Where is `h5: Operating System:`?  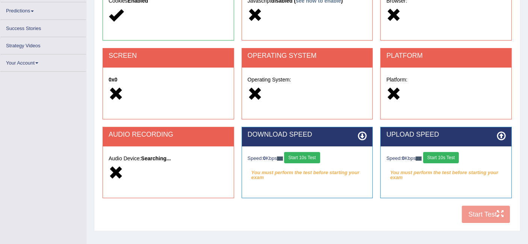
h5: Operating System: is located at coordinates (307, 80).